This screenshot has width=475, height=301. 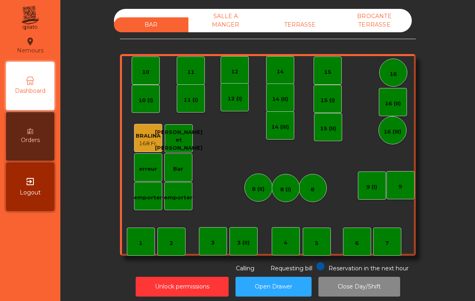 I want to click on i: exit_to_app, so click(x=30, y=181).